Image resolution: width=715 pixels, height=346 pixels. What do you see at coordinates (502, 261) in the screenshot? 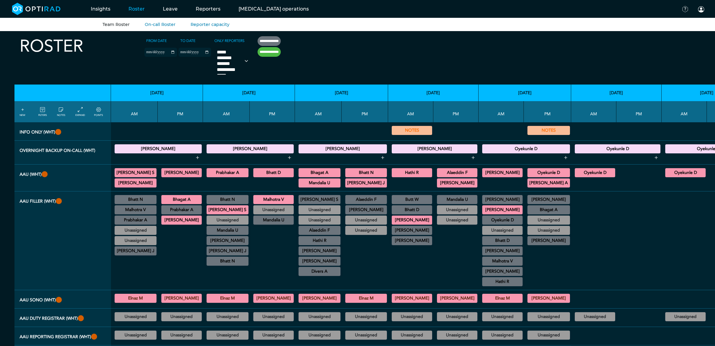
I see `div: General CT/General MRI/General XR 09:30 - 11:30` at bounding box center [502, 261].